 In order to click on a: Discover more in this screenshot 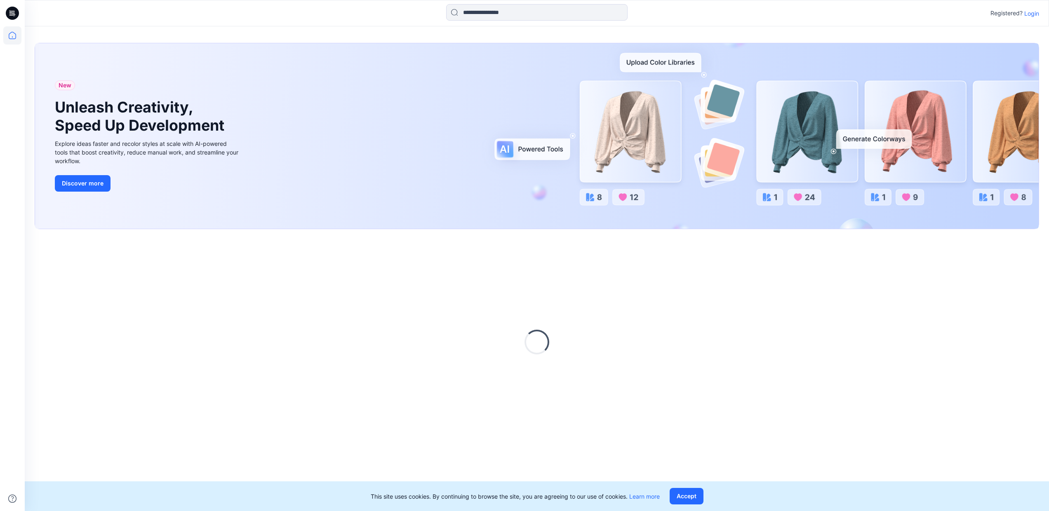, I will do `click(148, 184)`.